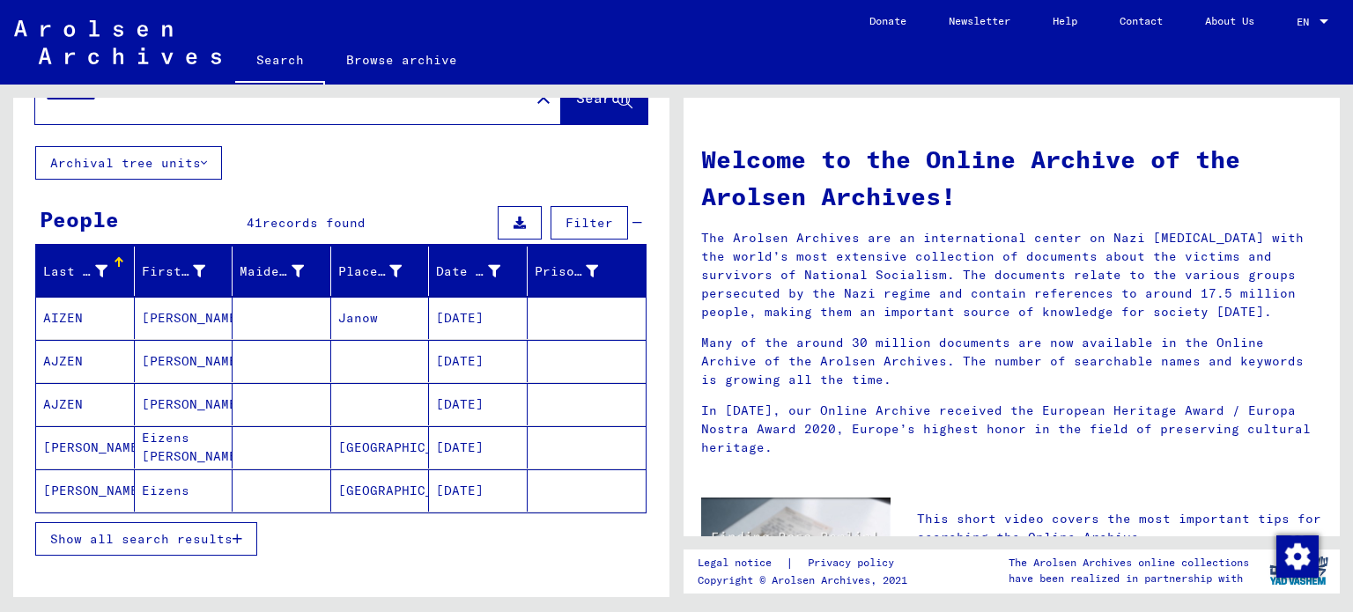 The width and height of the screenshot is (1353, 612). Describe the element at coordinates (742, 563) in the screenshot. I see `a: Legal notice` at that location.